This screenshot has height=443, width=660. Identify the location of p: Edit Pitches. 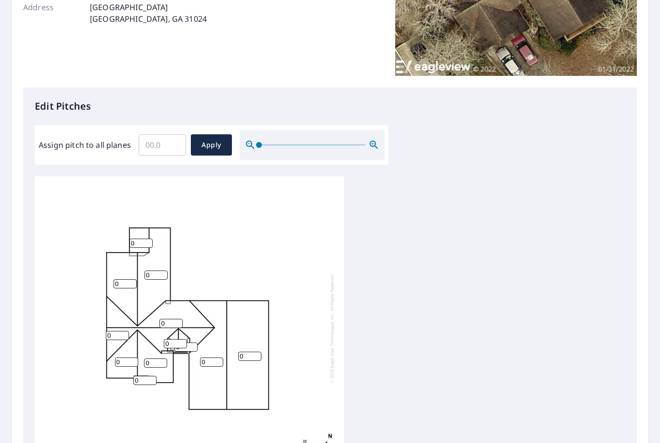
(330, 106).